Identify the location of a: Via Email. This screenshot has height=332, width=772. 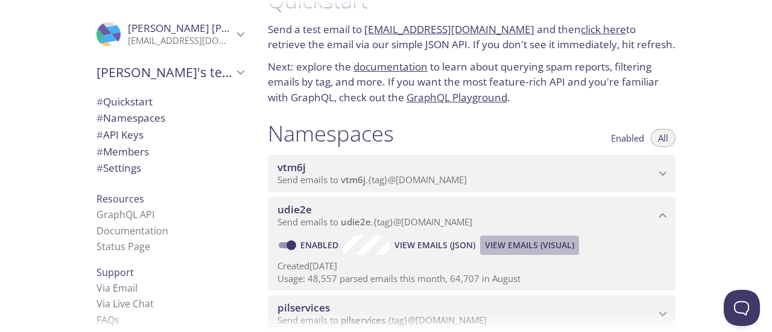
(117, 288).